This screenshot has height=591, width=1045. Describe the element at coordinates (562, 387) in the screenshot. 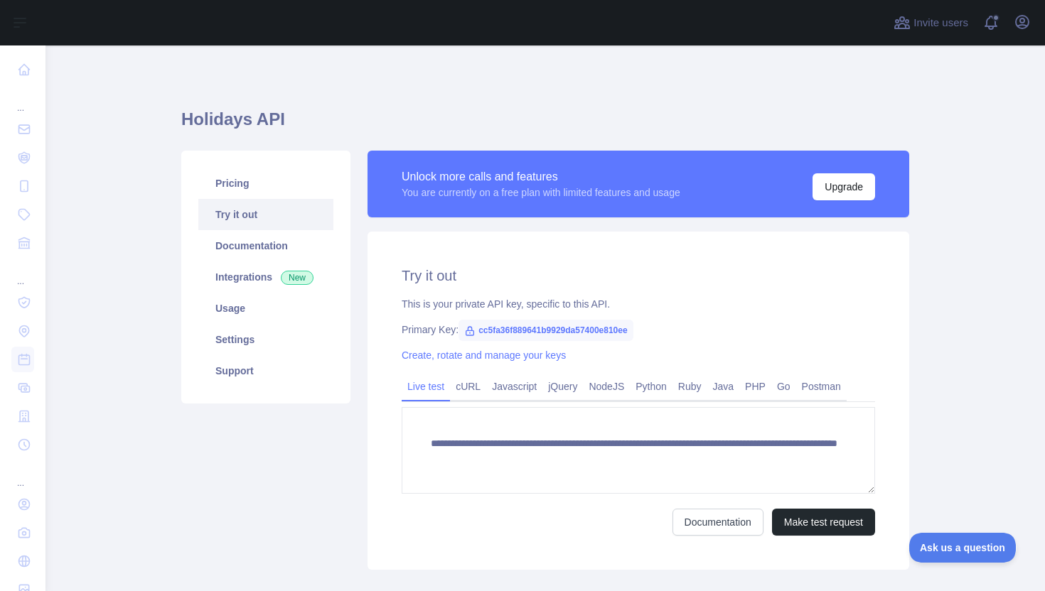

I see `a: jQuery` at that location.